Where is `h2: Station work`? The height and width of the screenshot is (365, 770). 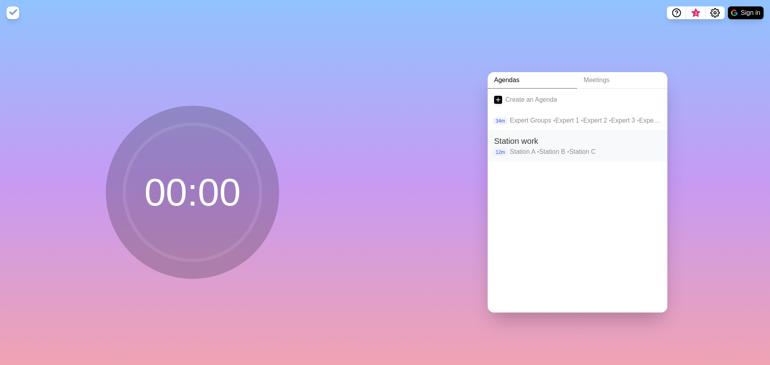
h2: Station work is located at coordinates (577, 141).